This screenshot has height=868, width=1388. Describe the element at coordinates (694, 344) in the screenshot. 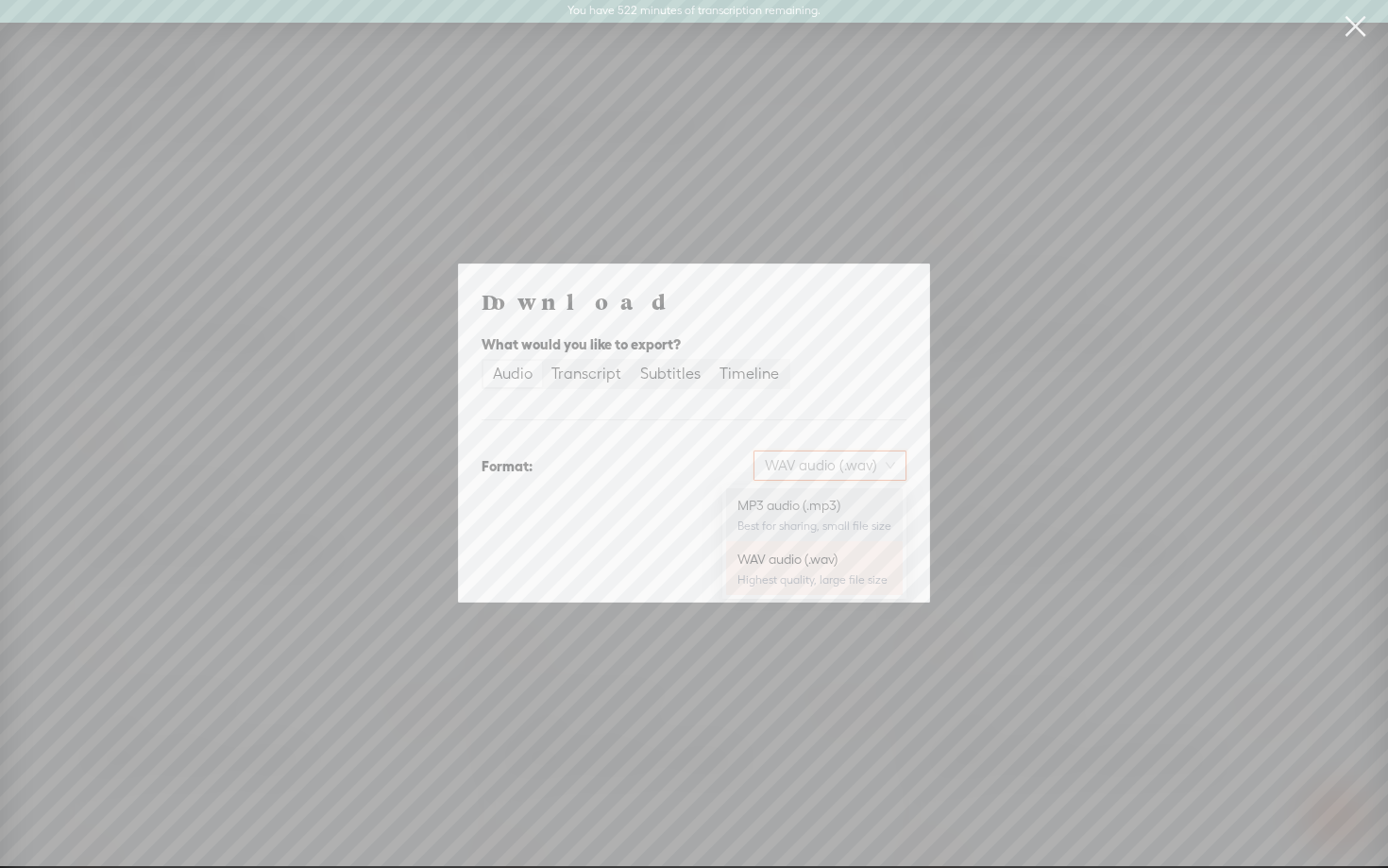

I see `div: What would you like to export?` at that location.